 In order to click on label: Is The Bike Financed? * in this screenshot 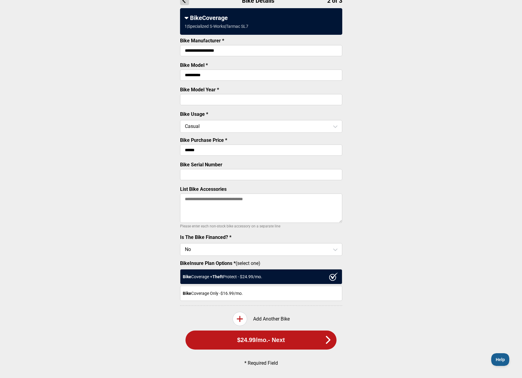, I will do `click(206, 237)`.